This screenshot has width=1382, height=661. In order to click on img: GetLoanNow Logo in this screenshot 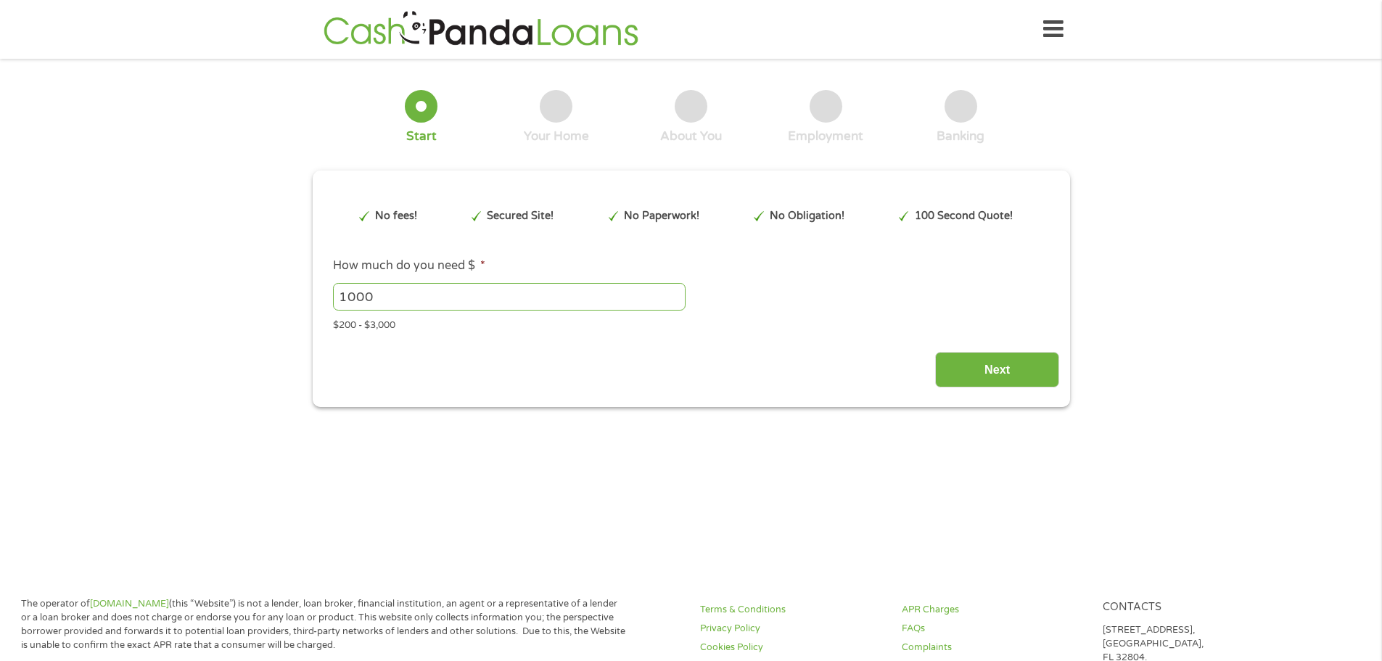, I will do `click(481, 29)`.